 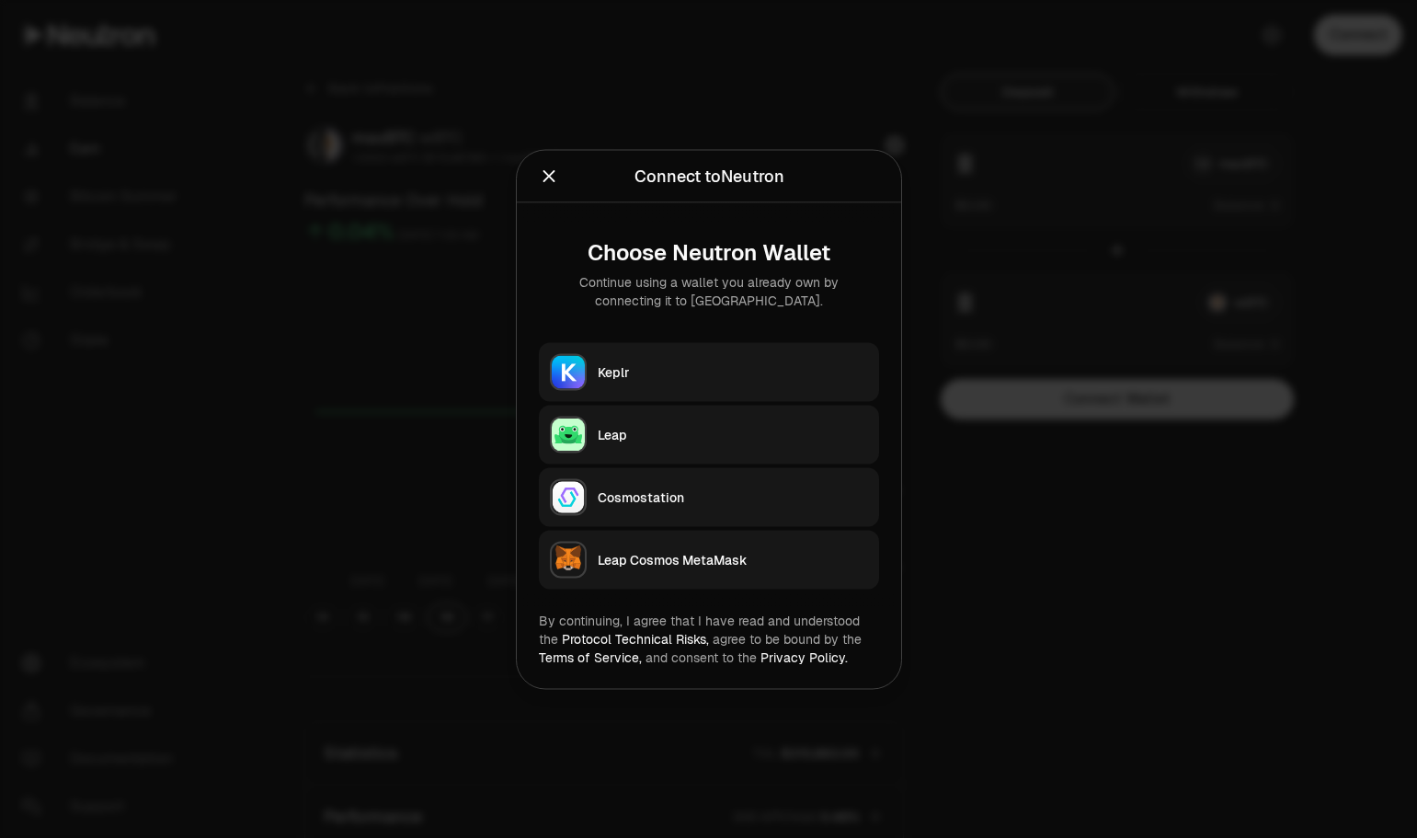 What do you see at coordinates (709, 497) in the screenshot?
I see `button: CosmostationCosmostation` at bounding box center [709, 497].